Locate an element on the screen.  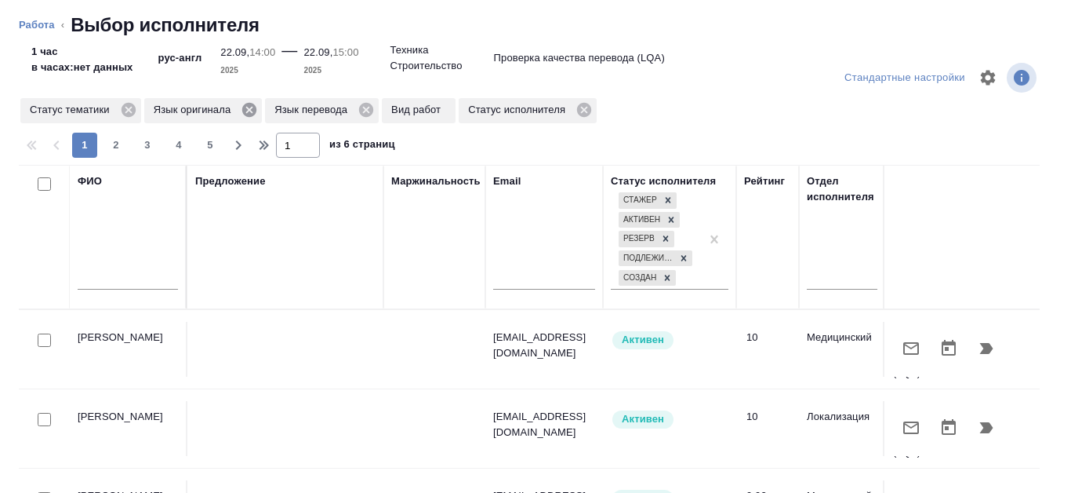
div: Язык оригинала is located at coordinates (203, 111).